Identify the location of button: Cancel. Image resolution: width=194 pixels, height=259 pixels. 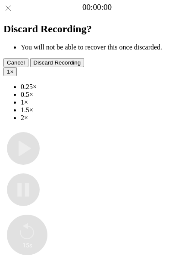
(16, 62).